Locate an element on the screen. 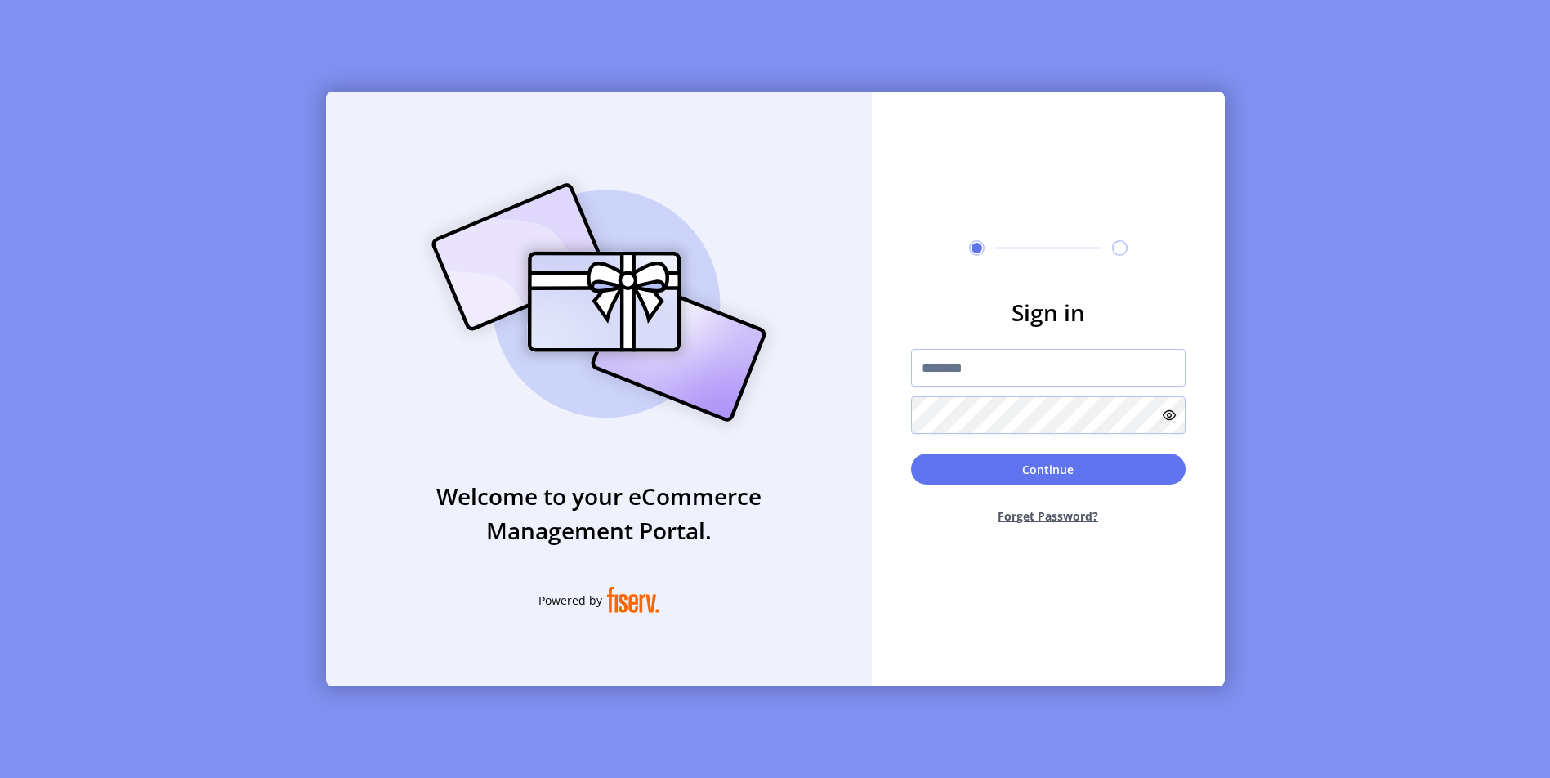  span: Powered by is located at coordinates (570, 600).